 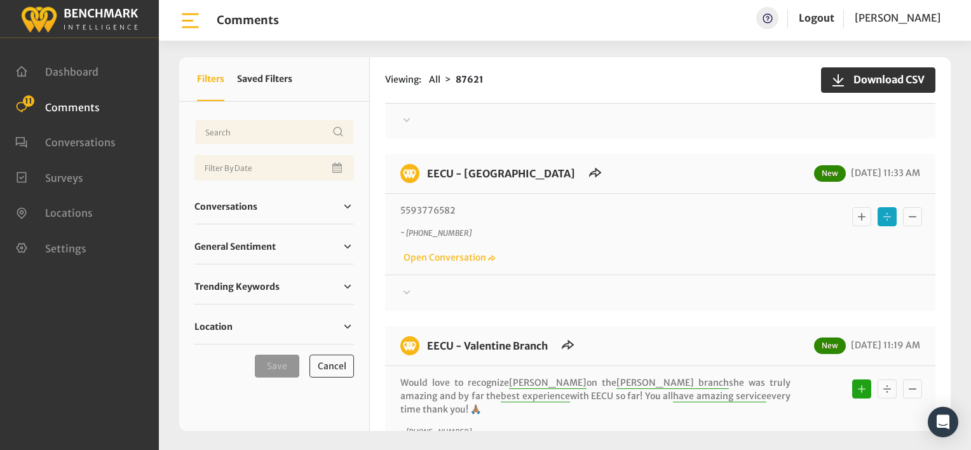 I want to click on button: Download CSV, so click(x=878, y=80).